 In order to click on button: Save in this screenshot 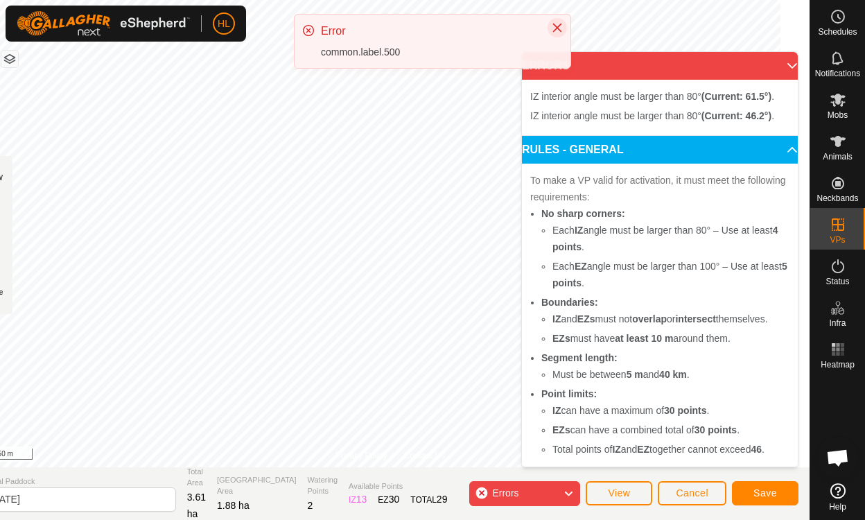, I will do `click(765, 493)`.